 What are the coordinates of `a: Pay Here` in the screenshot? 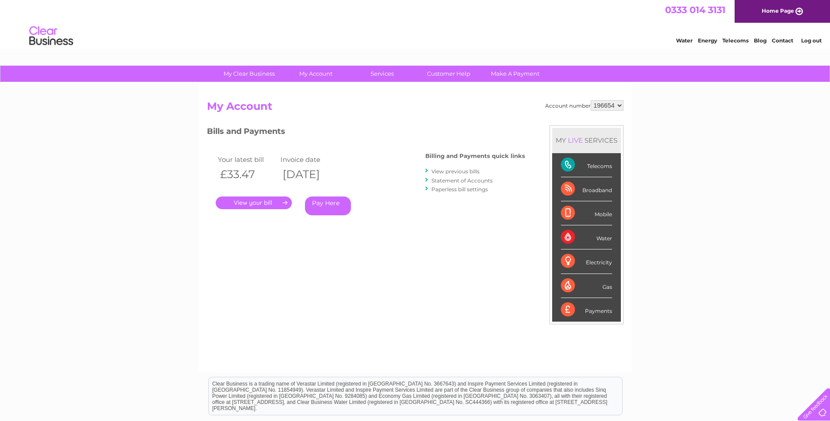 It's located at (328, 206).